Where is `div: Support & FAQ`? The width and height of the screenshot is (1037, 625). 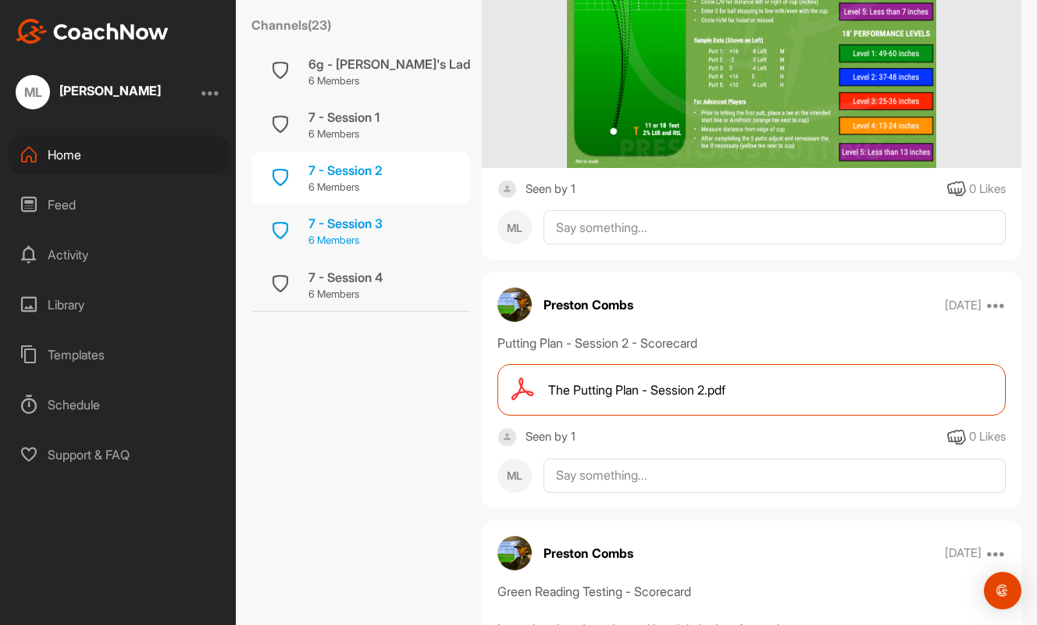
div: Support & FAQ is located at coordinates (119, 455).